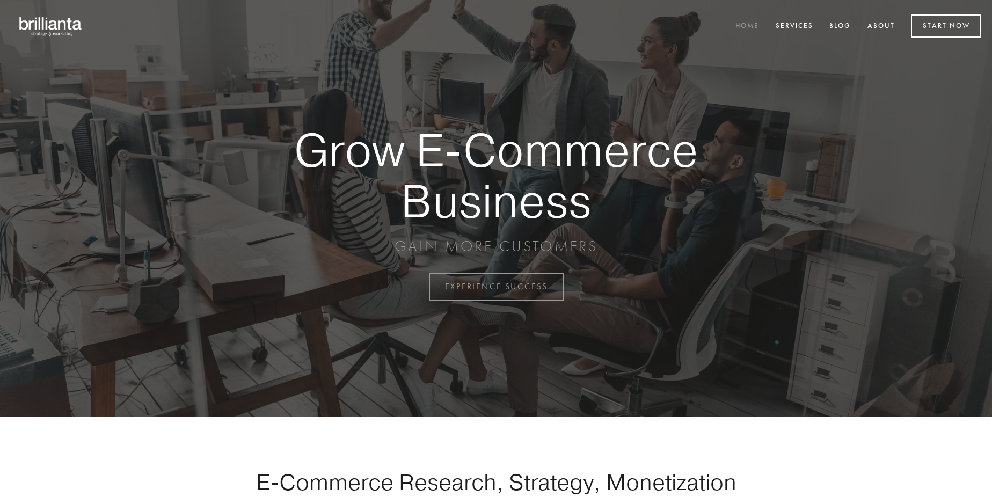  What do you see at coordinates (496, 175) in the screenshot?
I see `strong: Grow E-Commerce Business` at bounding box center [496, 175].